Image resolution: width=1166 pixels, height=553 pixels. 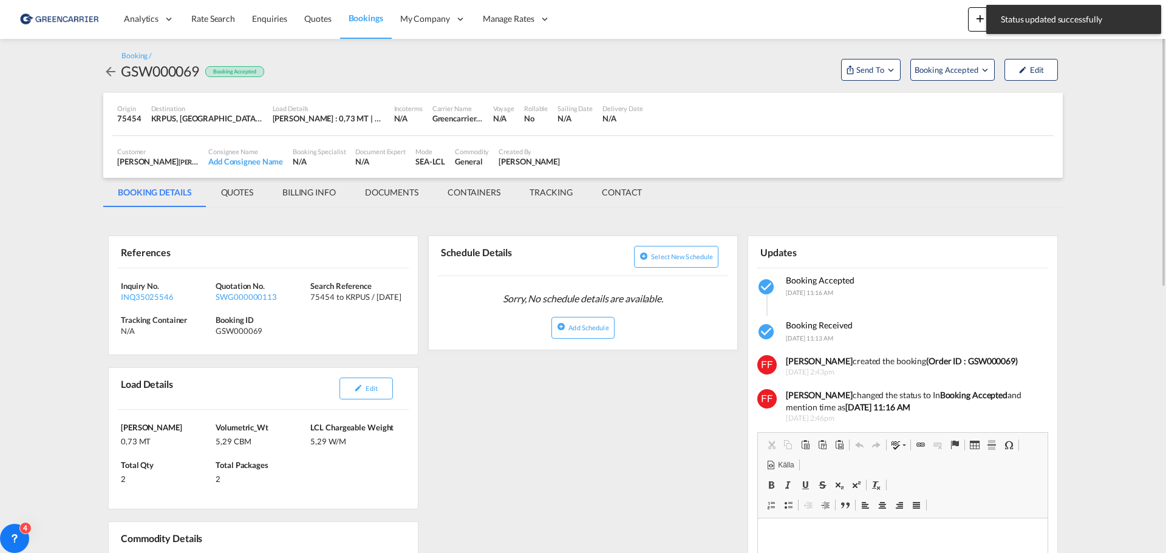 I want to click on div: Booking /, so click(x=136, y=56).